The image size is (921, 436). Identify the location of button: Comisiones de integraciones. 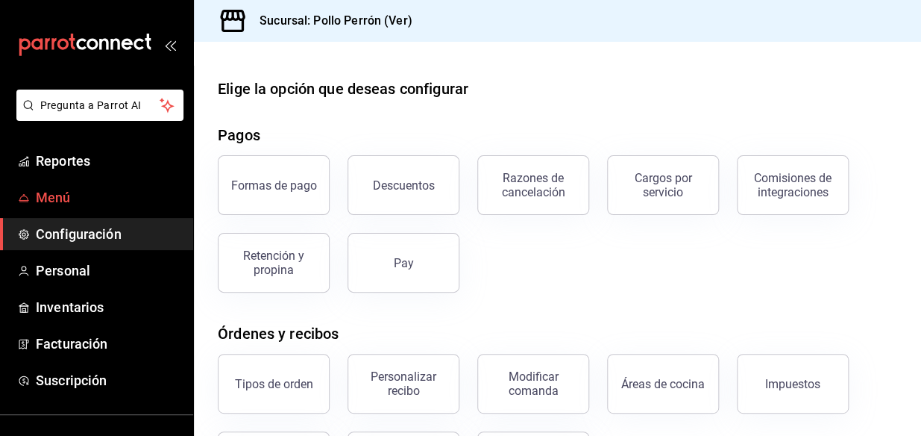
(793, 185).